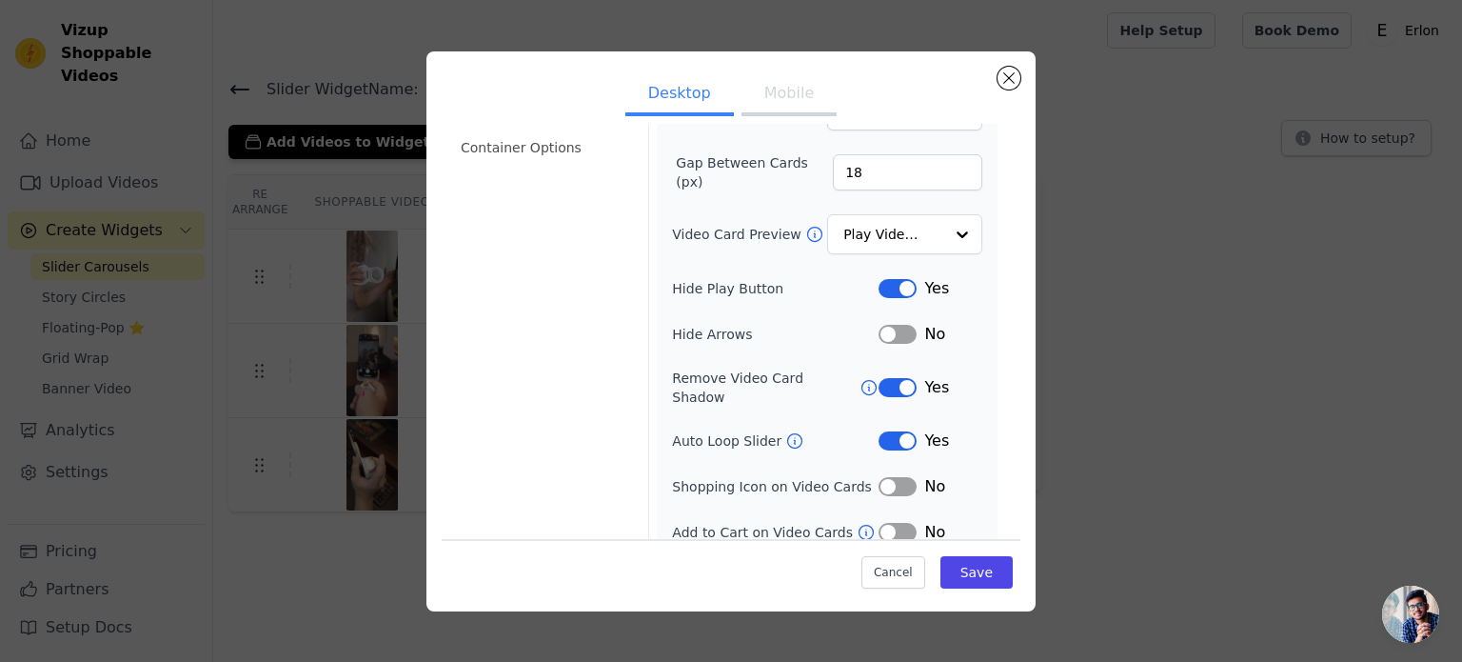 The width and height of the screenshot is (1462, 662). What do you see at coordinates (728, 441) in the screenshot?
I see `label: Auto Loop Slider` at bounding box center [728, 441].